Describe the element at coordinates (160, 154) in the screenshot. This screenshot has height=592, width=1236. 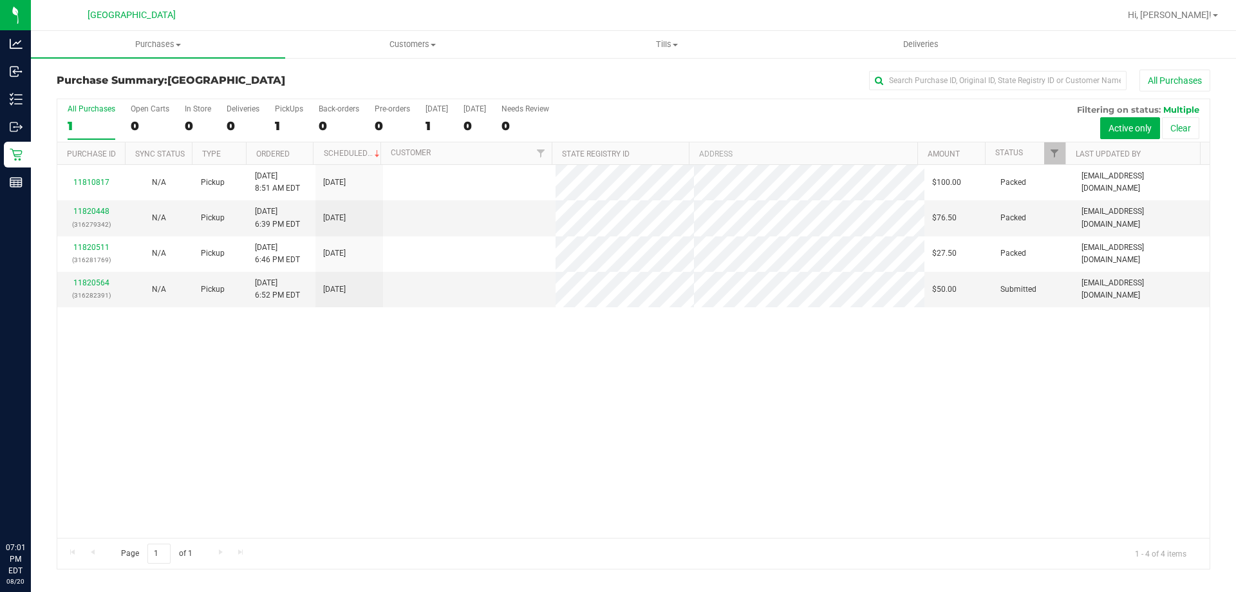
I see `a: Sync Status` at that location.